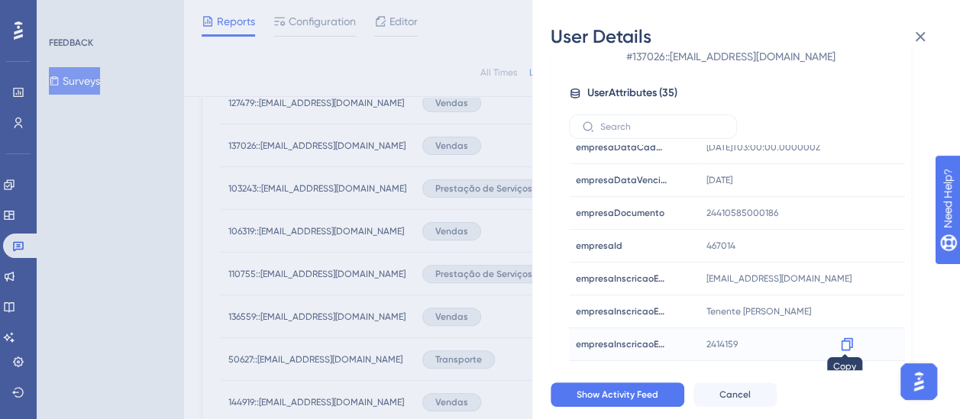  What do you see at coordinates (622, 279) in the screenshot?
I see `span: empresaInscricaoEmail` at bounding box center [622, 279].